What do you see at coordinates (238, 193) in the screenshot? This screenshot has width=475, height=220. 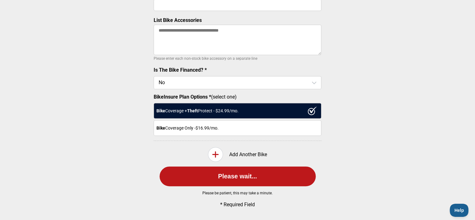 I see `p: Please be patient, this may take a minute.` at bounding box center [238, 193].